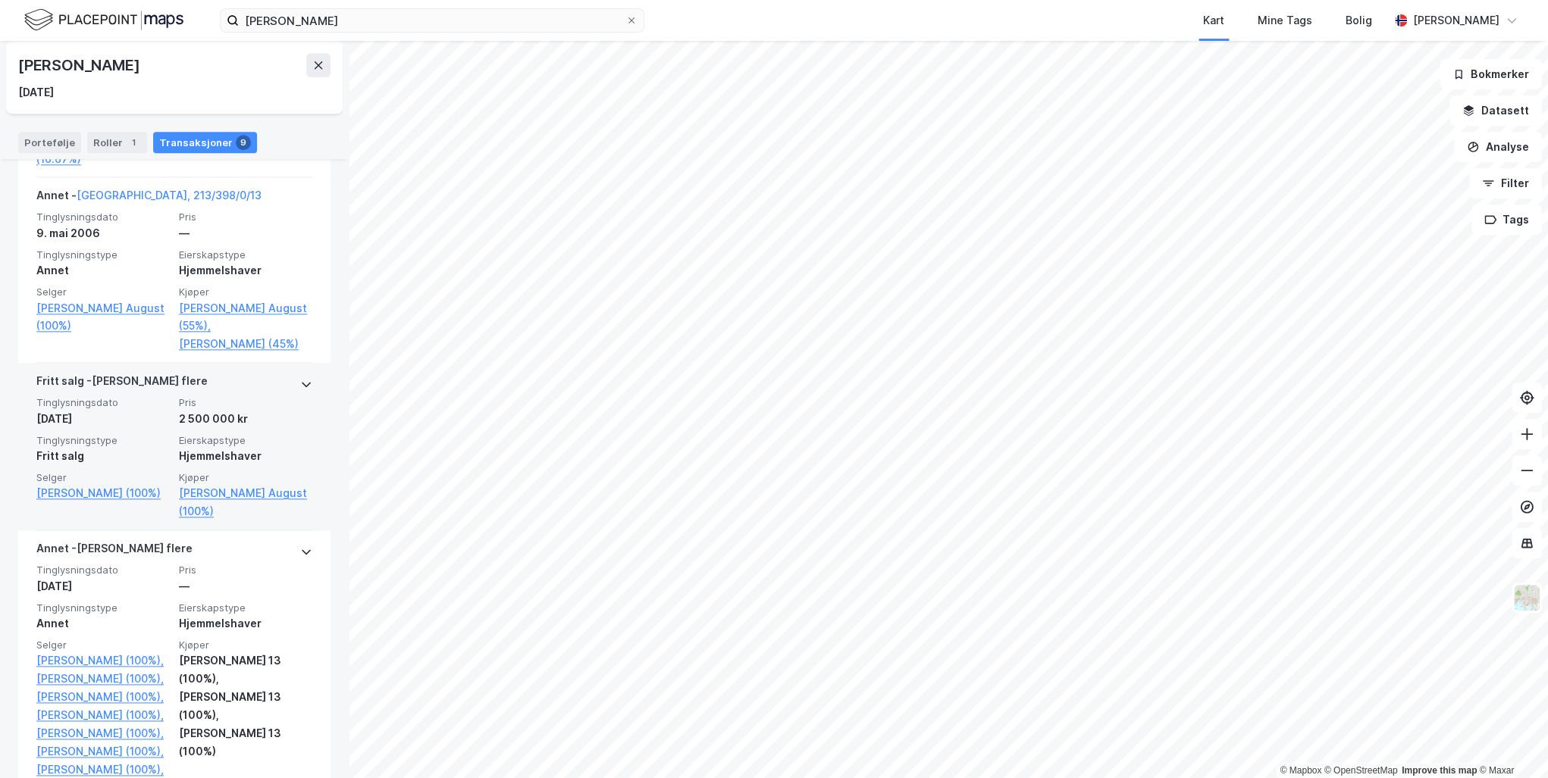 Image resolution: width=1548 pixels, height=778 pixels. I want to click on div: Fritt salg, so click(103, 456).